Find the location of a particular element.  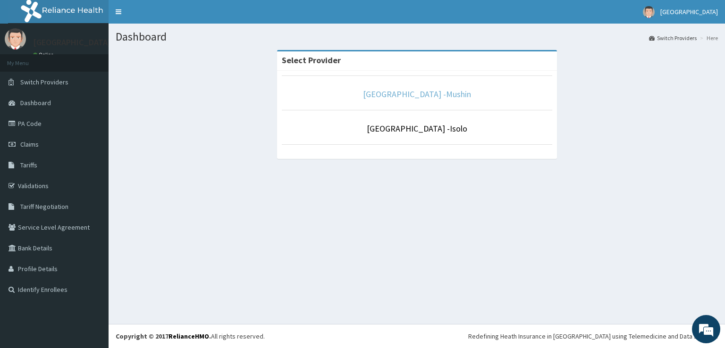

h1: Dashboard is located at coordinates (417, 37).